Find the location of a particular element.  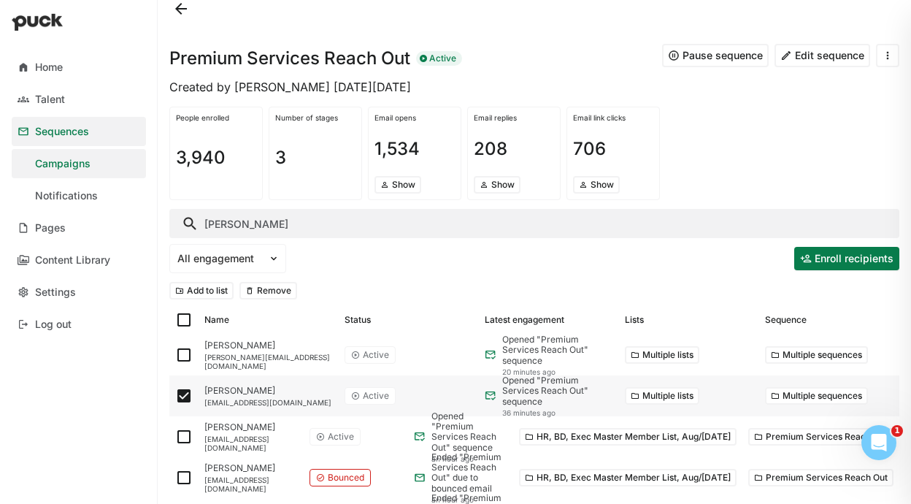

span: 1 is located at coordinates (897, 431).